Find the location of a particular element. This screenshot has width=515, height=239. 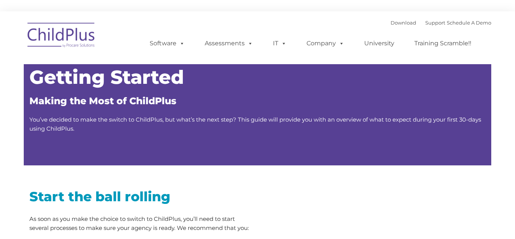

span: You’ve decided to make the switch to ChildPlus, but what’s the next step? This guide will provide... is located at coordinates (255, 124).